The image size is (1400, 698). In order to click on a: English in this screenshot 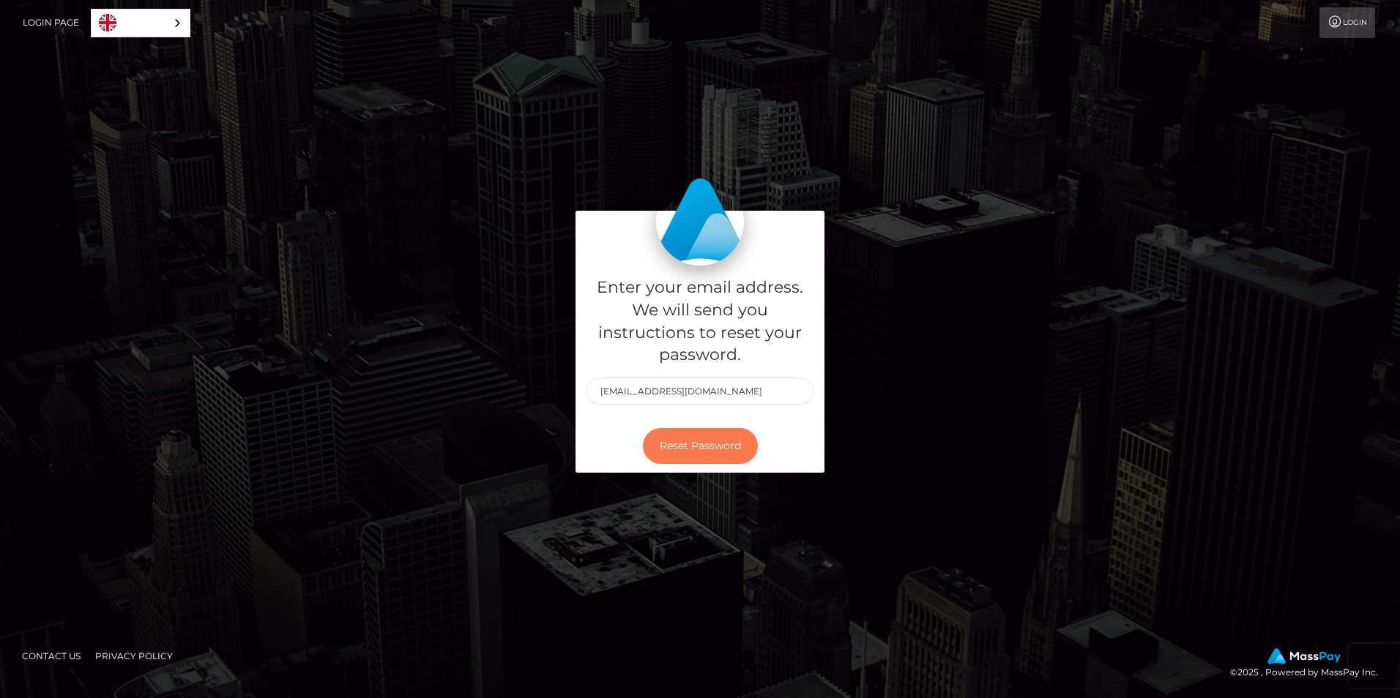, I will do `click(141, 23)`.